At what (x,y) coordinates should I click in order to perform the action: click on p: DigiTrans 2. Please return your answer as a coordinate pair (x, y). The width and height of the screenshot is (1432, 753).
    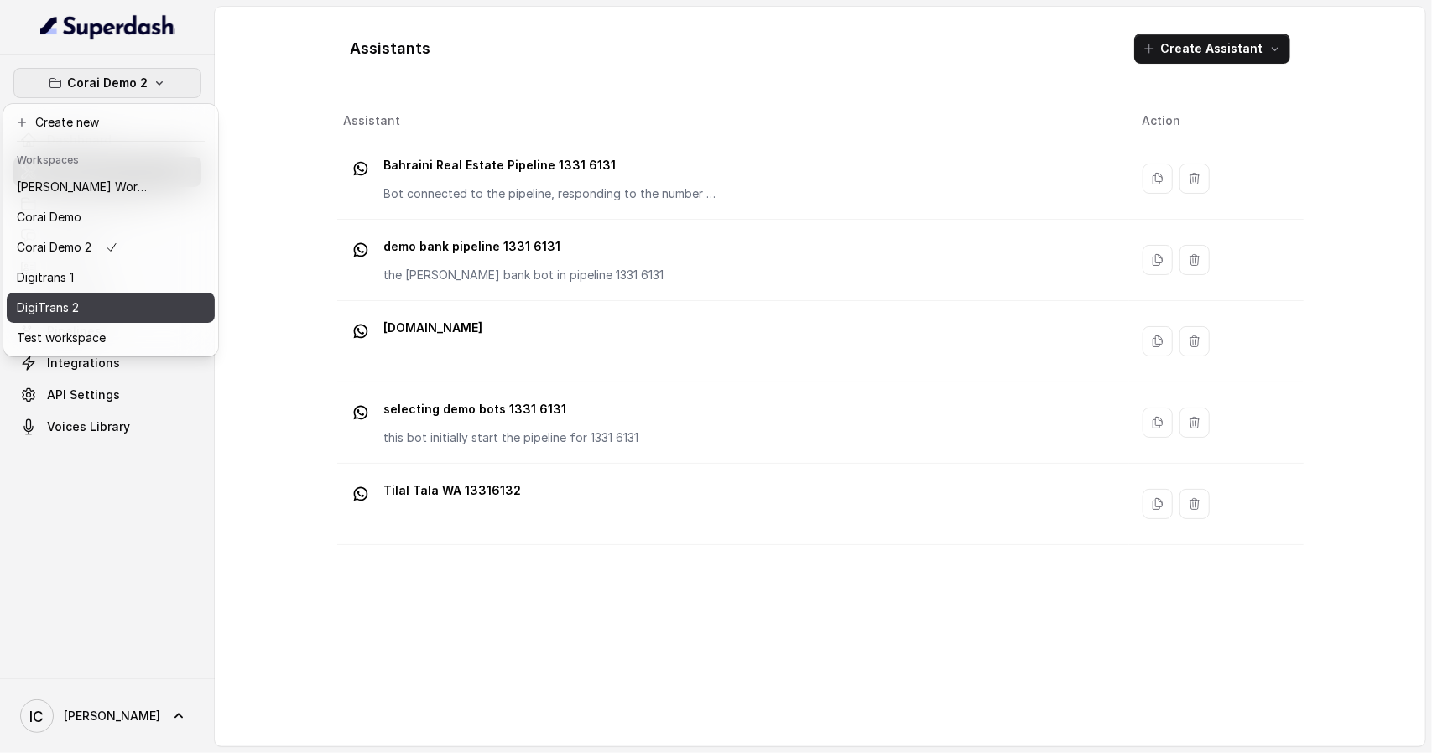
    Looking at the image, I should click on (48, 308).